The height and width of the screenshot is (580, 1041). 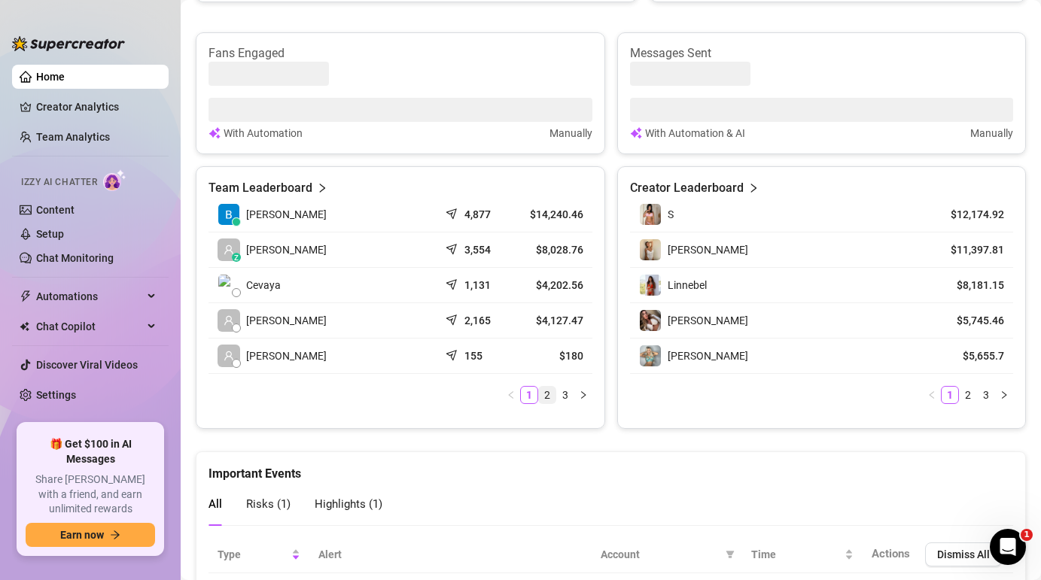 I want to click on article: Messages Sent, so click(x=822, y=53).